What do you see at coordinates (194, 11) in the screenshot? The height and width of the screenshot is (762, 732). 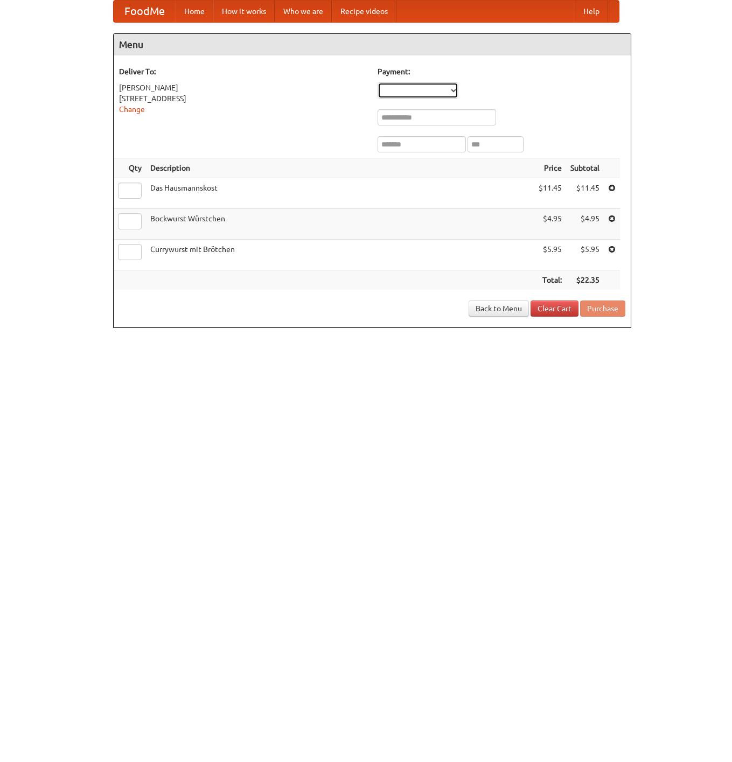 I see `a: Home` at bounding box center [194, 11].